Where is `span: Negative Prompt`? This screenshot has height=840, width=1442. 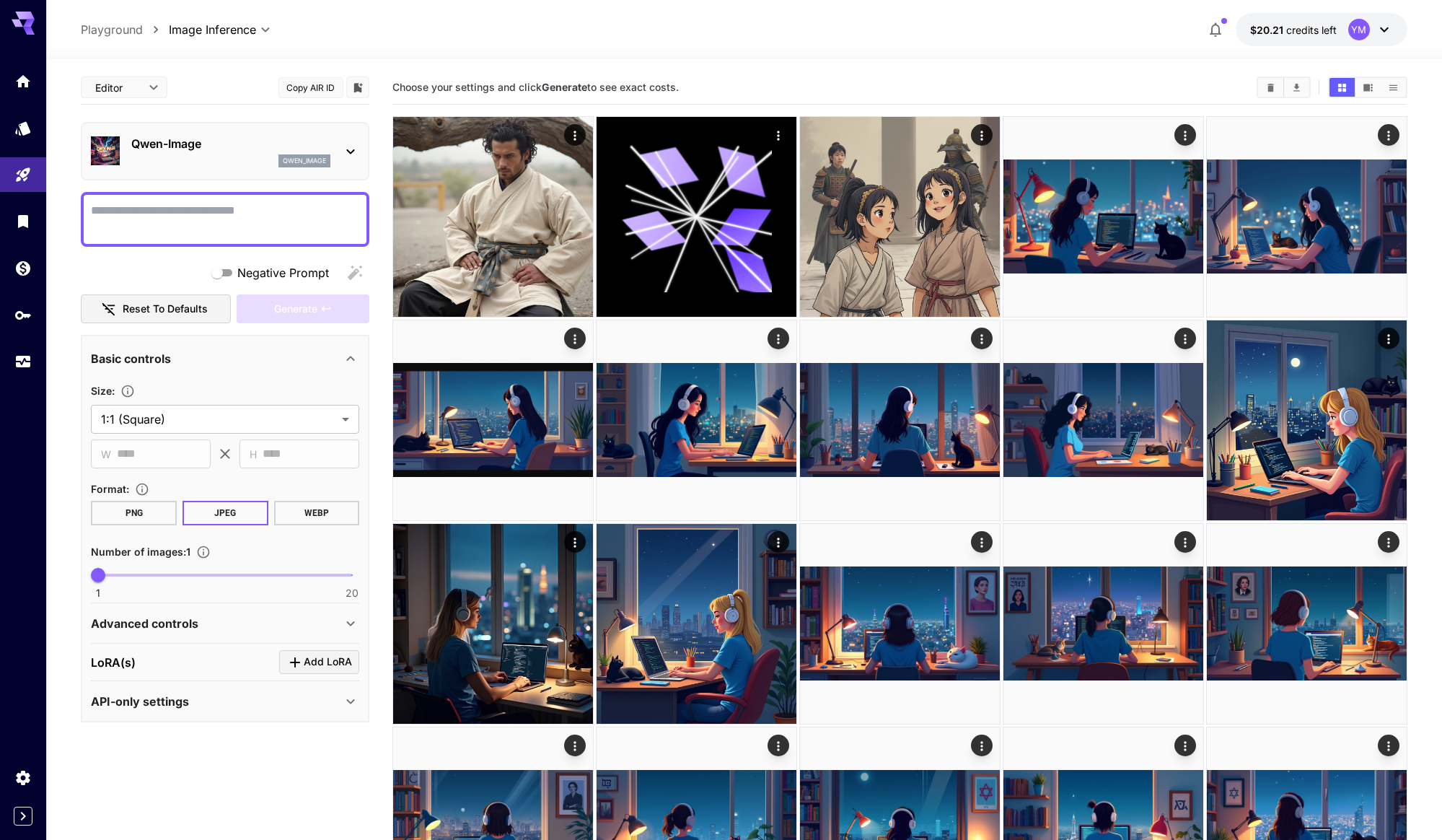
span: Negative Prompt is located at coordinates (283, 273).